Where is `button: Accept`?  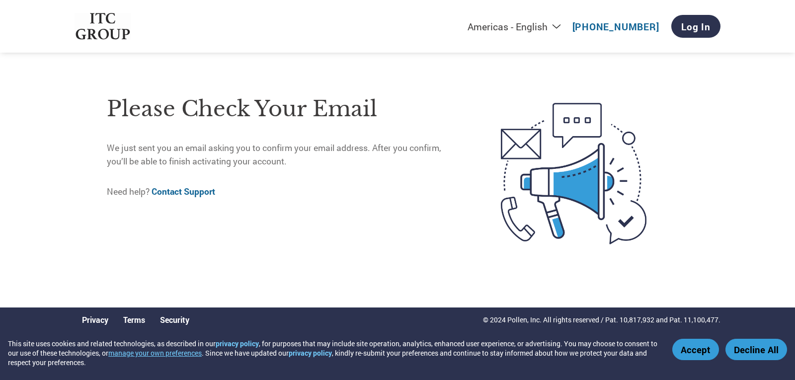 button: Accept is located at coordinates (695, 349).